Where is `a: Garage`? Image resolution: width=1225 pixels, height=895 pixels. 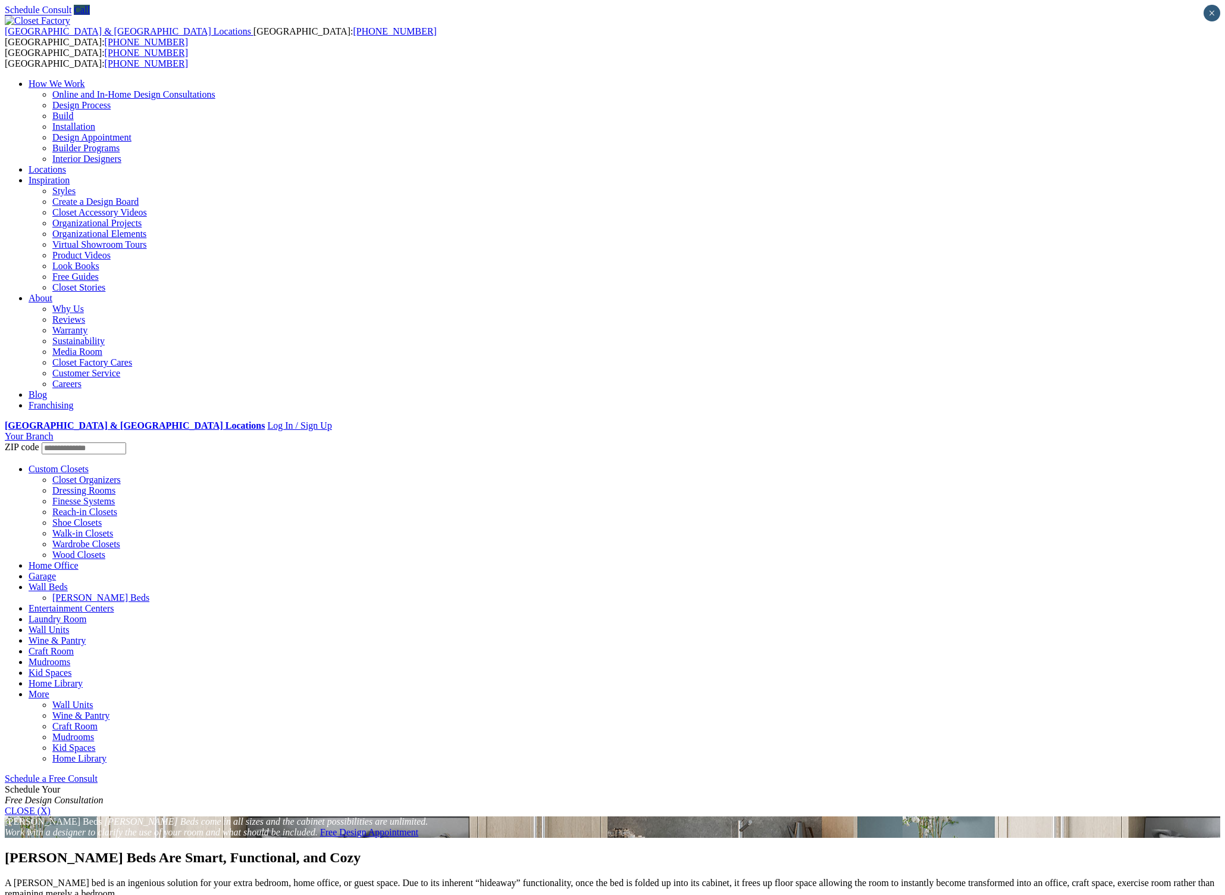 a: Garage is located at coordinates (42, 576).